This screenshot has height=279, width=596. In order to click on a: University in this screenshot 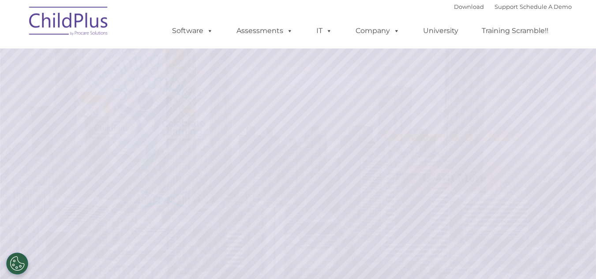, I will do `click(440, 31)`.